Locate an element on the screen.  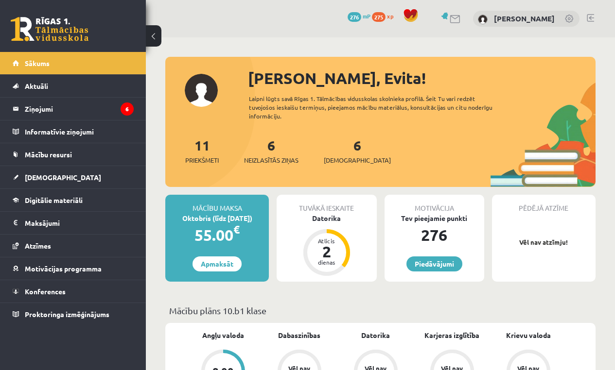
div: Laipni lūgts savā Rīgas 1. Tālmācības vidusskolas skolnieka profilā. Šeit Tu vari redzēt tuvojošo... is located at coordinates (378, 107).